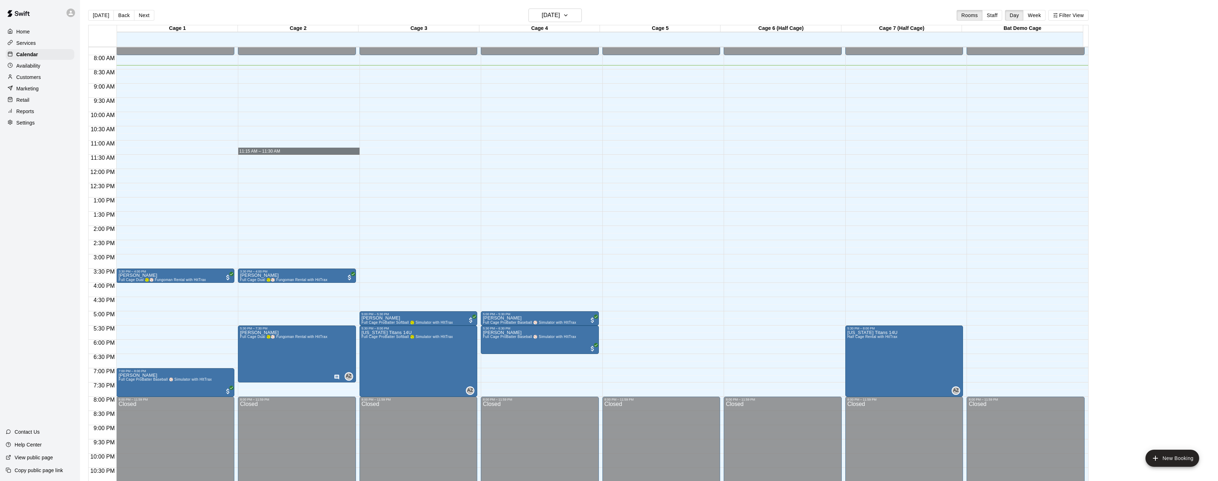 This screenshot has height=481, width=1218. Describe the element at coordinates (104, 371) in the screenshot. I see `span: 7:00 PM` at that location.